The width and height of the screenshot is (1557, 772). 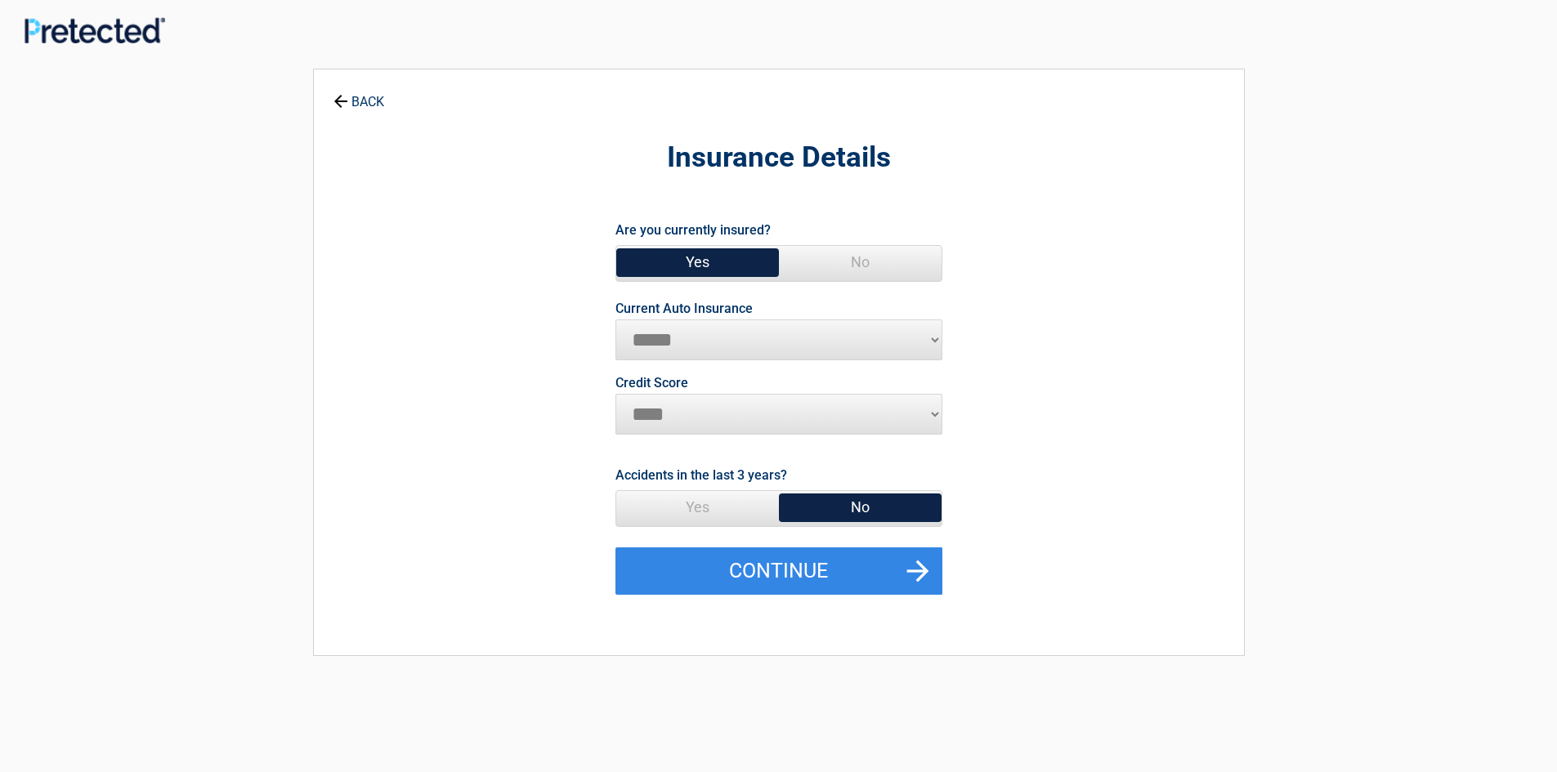 What do you see at coordinates (779, 571) in the screenshot?
I see `button: Continue` at bounding box center [779, 571].